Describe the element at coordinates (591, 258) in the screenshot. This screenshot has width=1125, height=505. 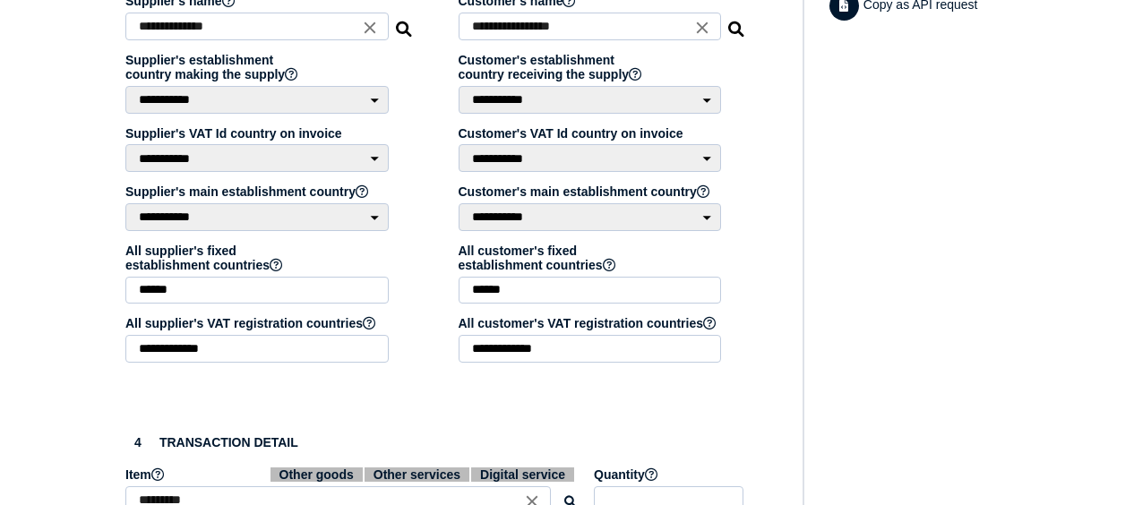
I see `label: All customer's fixed establishment countries` at that location.